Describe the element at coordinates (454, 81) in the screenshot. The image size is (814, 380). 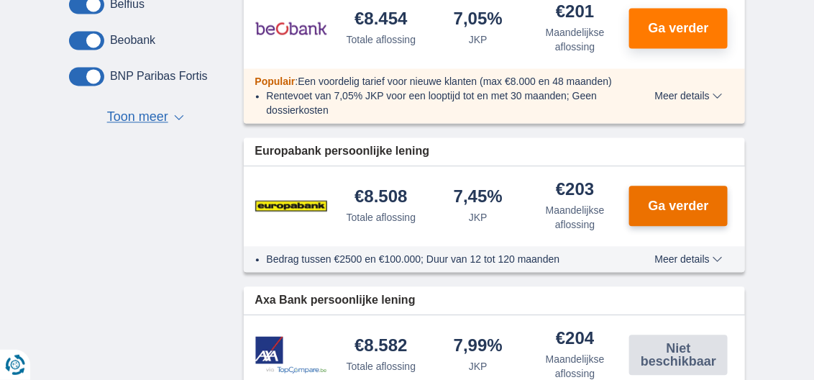
I see `span: Een voordelig tarief voor nieuwe klanten (max €8.000 en 48 maanden)` at that location.